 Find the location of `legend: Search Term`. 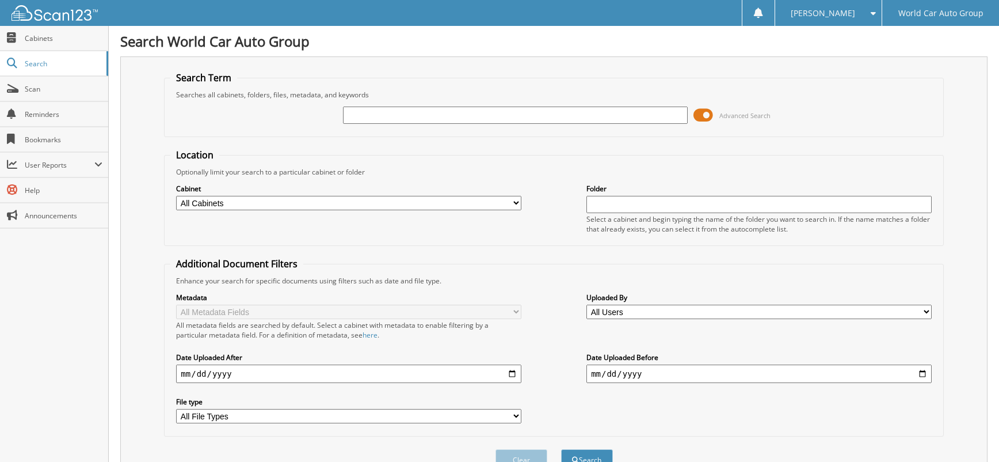

legend: Search Term is located at coordinates (204, 78).